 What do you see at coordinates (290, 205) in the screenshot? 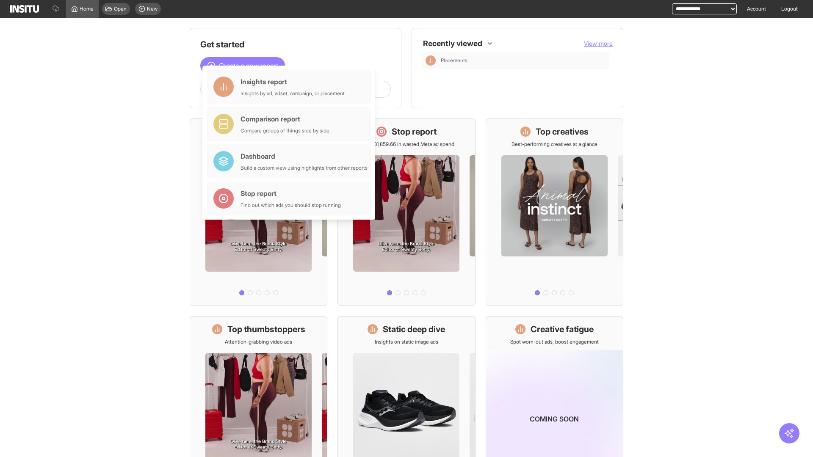
I see `div: Find out which ads you should stop running` at bounding box center [290, 205].